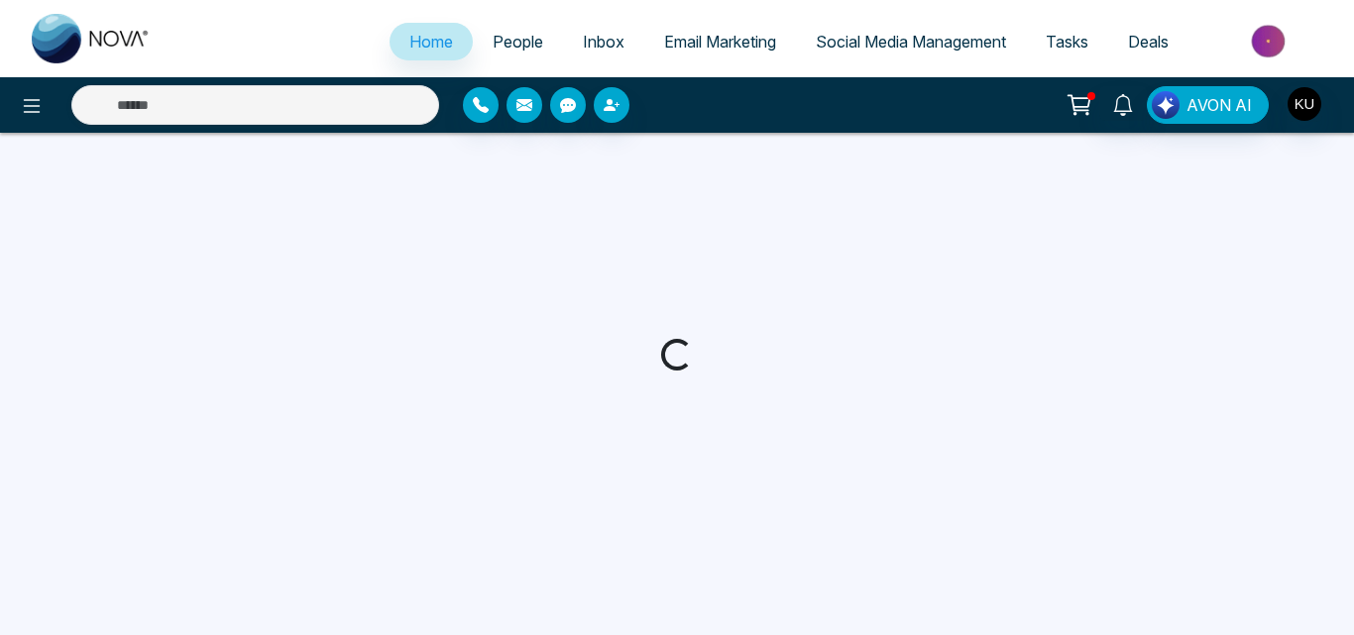 This screenshot has height=635, width=1354. Describe the element at coordinates (1305, 104) in the screenshot. I see `img: User Avatar` at that location.